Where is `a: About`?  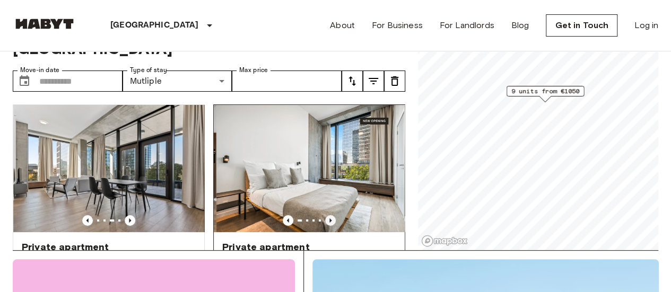 a: About is located at coordinates (342, 25).